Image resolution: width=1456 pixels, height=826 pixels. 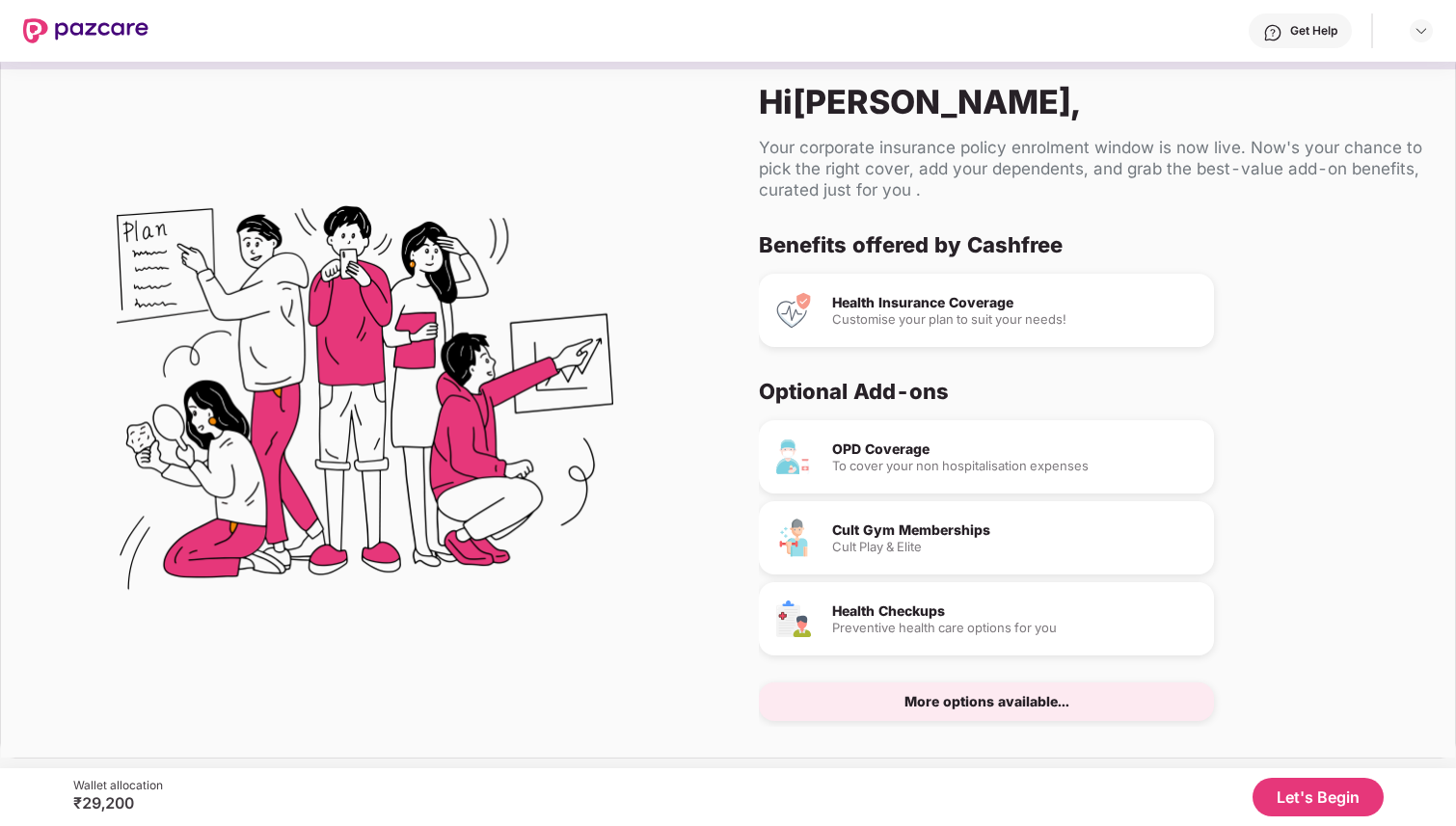 What do you see at coordinates (987, 702) in the screenshot?
I see `div: More options available...` at bounding box center [987, 702].